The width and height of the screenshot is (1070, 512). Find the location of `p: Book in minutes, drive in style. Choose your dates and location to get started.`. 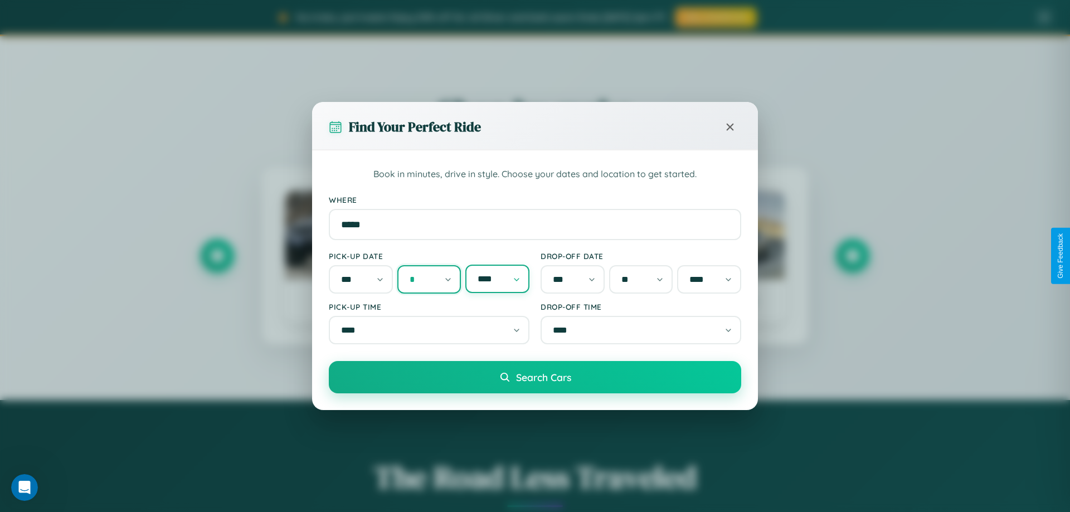

p: Book in minutes, drive in style. Choose your dates and location to get started. is located at coordinates (535, 174).